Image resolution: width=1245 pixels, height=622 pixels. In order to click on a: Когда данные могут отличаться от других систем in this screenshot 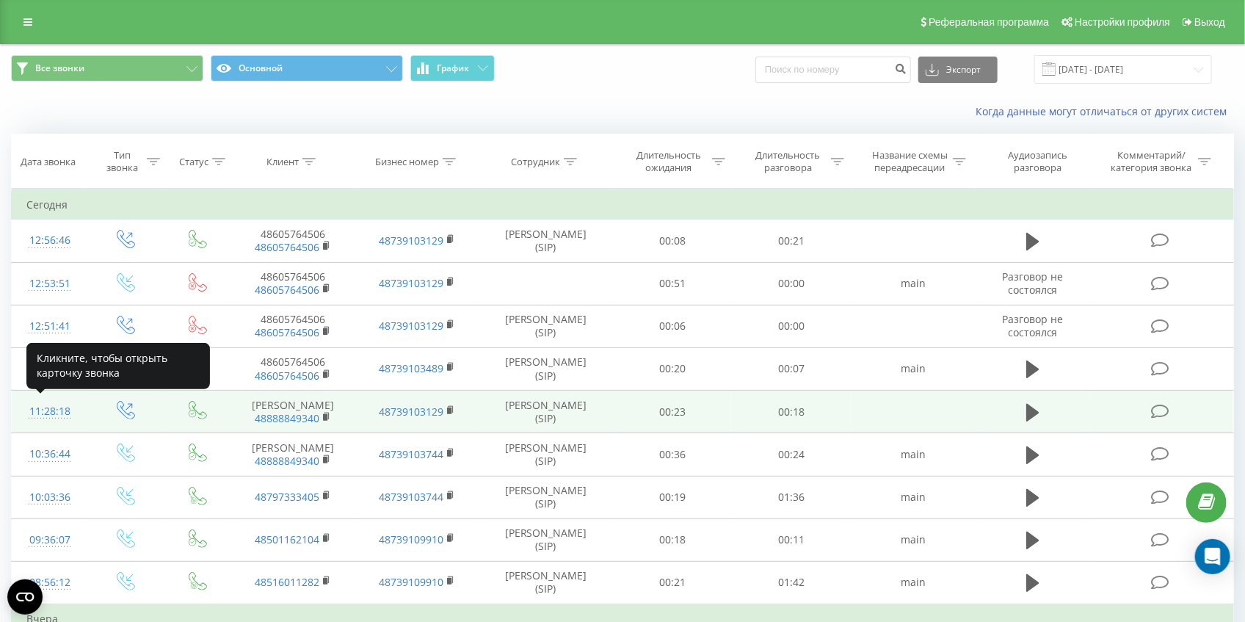, I will do `click(1105, 111)`.